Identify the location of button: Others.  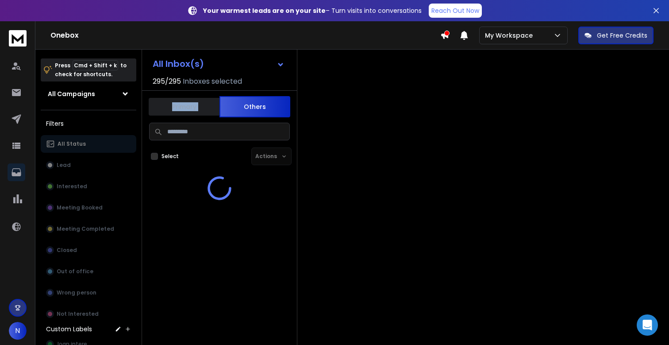
(255, 107).